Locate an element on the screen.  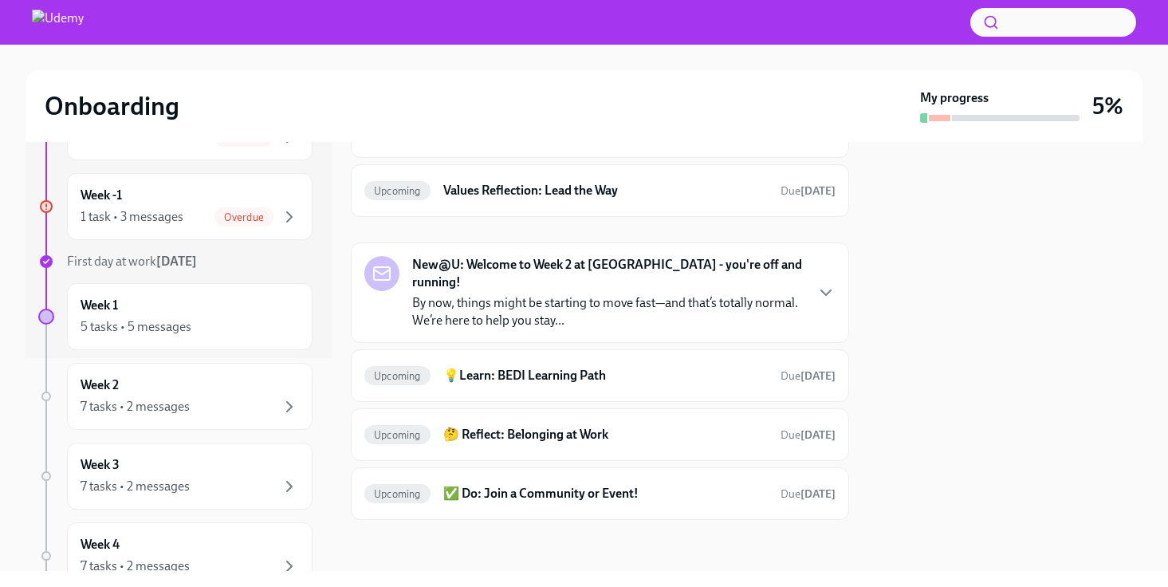
strong: My progress is located at coordinates (955, 98).